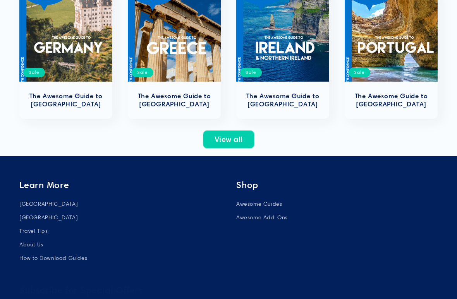 Image resolution: width=457 pixels, height=299 pixels. I want to click on h2: Subscribe for Special Offers, so click(201, 290).